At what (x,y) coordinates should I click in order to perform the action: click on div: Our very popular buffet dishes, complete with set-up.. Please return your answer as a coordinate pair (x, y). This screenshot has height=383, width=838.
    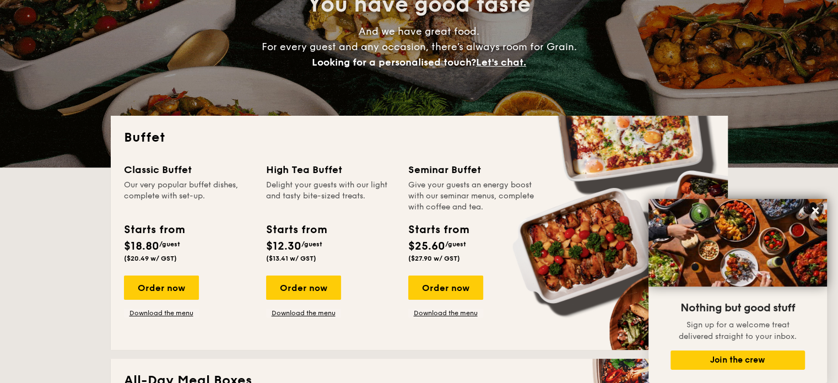
    Looking at the image, I should click on (189, 196).